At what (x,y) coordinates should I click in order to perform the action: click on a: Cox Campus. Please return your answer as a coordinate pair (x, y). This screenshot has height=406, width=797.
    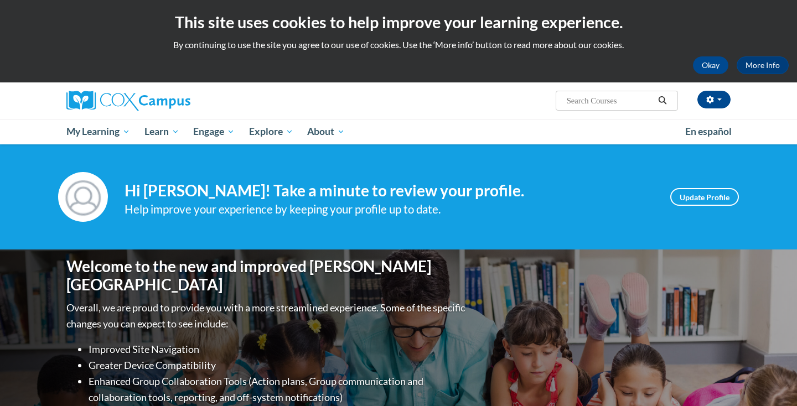
    Looking at the image, I should click on (172, 101).